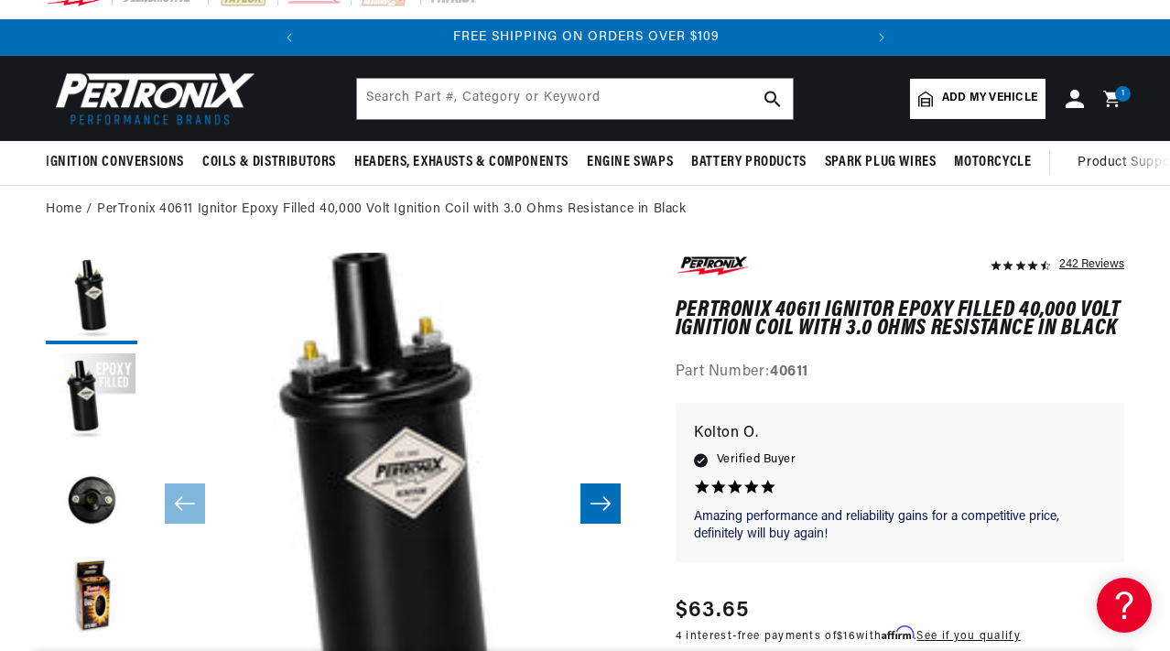 Image resolution: width=1170 pixels, height=651 pixels. I want to click on span: Motorcycle, so click(992, 162).